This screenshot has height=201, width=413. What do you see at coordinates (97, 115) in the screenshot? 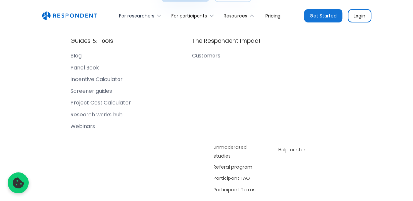
I see `div: Research works hub` at bounding box center [97, 115].